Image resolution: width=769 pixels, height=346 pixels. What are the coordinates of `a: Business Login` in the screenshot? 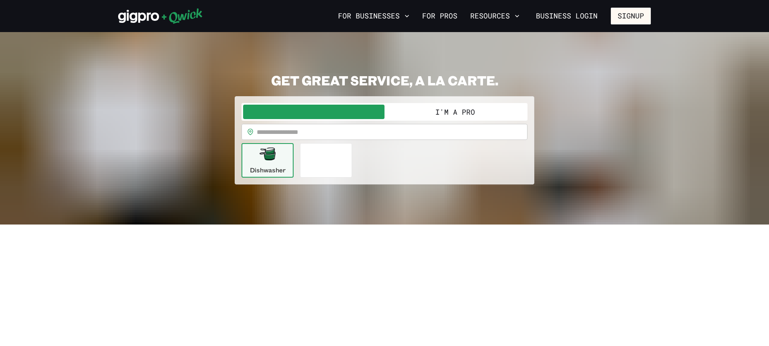 It's located at (567, 16).